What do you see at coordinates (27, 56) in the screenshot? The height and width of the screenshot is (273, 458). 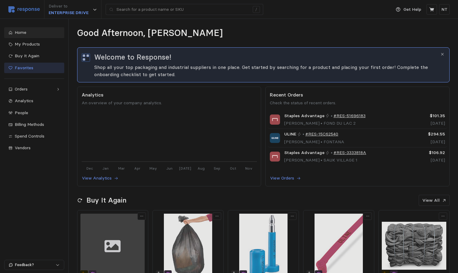 I see `span: Buy It Again` at bounding box center [27, 56].